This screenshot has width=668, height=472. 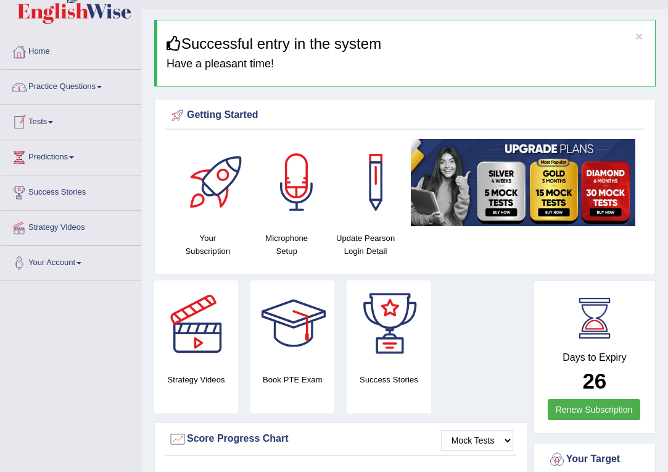 I want to click on a: Home, so click(x=71, y=50).